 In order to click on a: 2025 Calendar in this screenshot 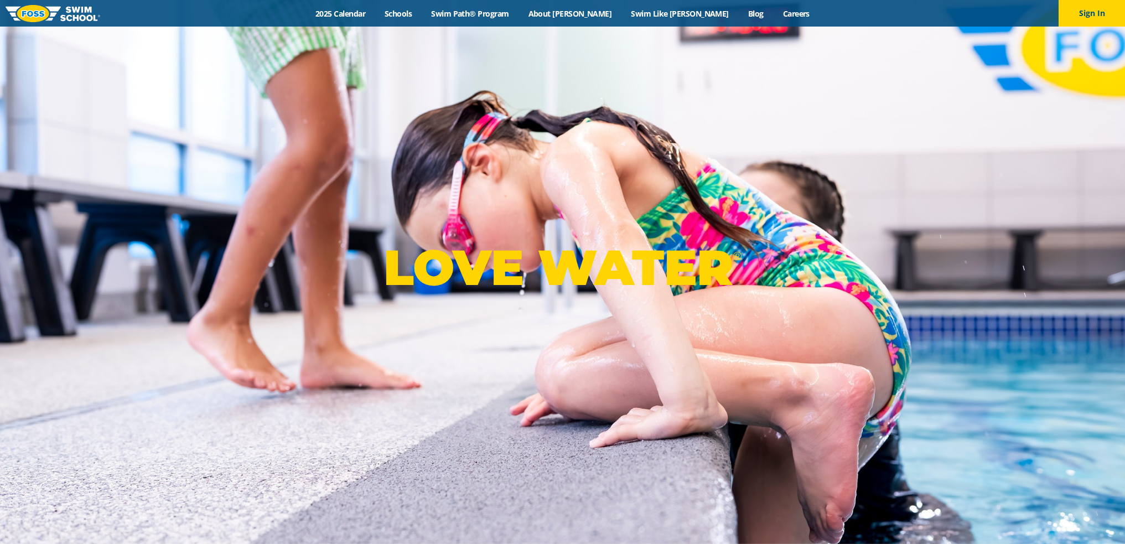, I will do `click(340, 13)`.